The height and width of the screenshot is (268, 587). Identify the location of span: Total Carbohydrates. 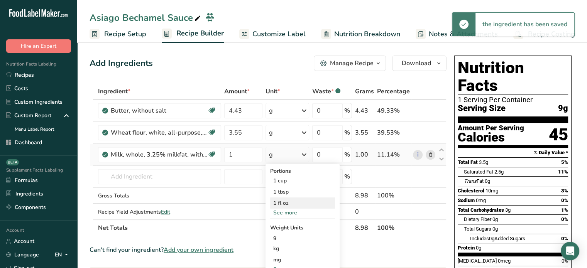
(481, 210).